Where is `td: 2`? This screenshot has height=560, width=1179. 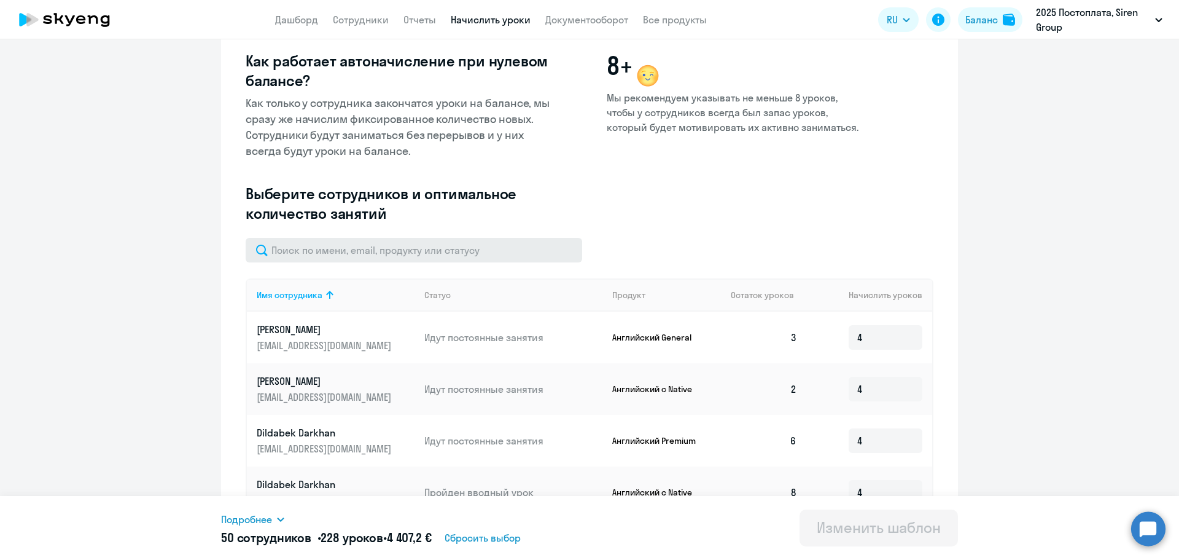 td: 2 is located at coordinates (764, 389).